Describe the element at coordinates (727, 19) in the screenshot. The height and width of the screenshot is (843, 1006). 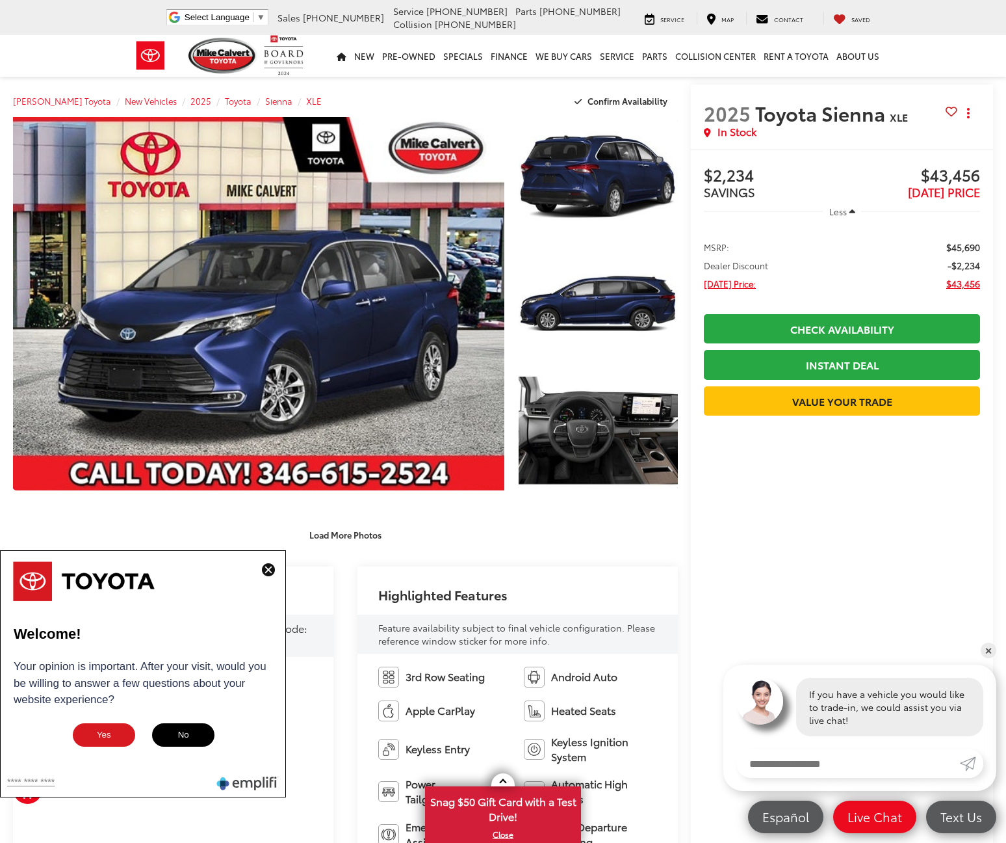
I see `span: Map` at that location.